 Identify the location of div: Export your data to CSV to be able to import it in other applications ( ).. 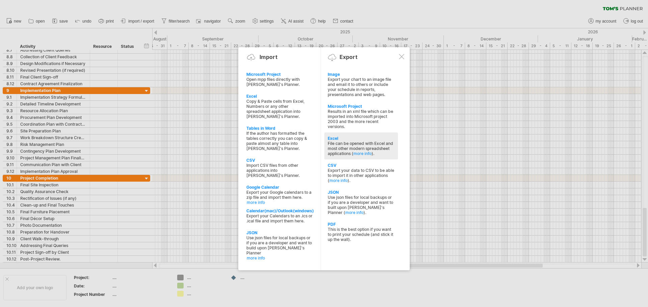
(361, 176).